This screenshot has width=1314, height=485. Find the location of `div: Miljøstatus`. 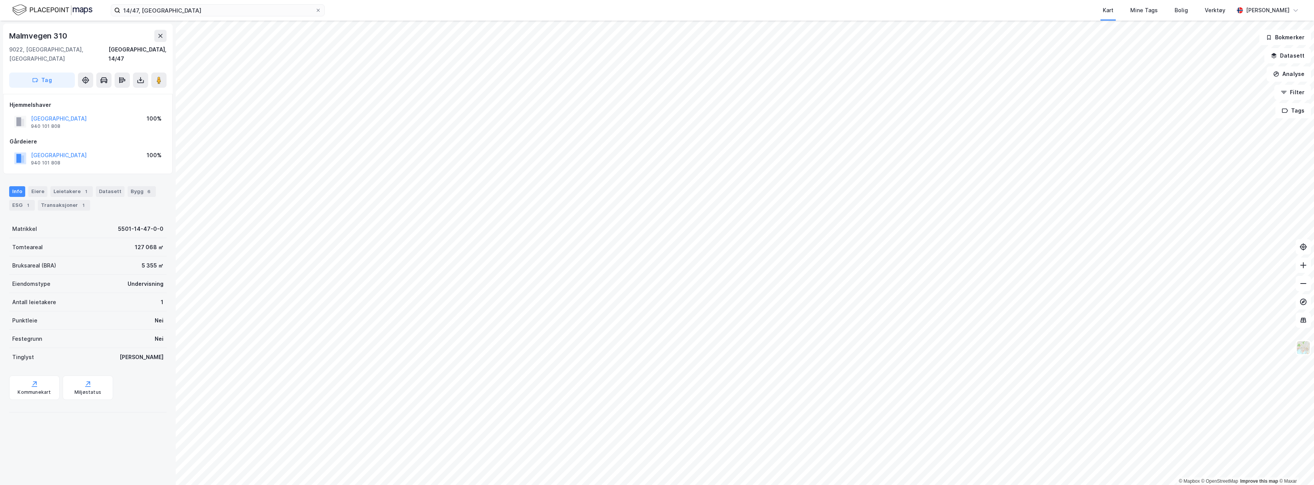

div: Miljøstatus is located at coordinates (88, 393).